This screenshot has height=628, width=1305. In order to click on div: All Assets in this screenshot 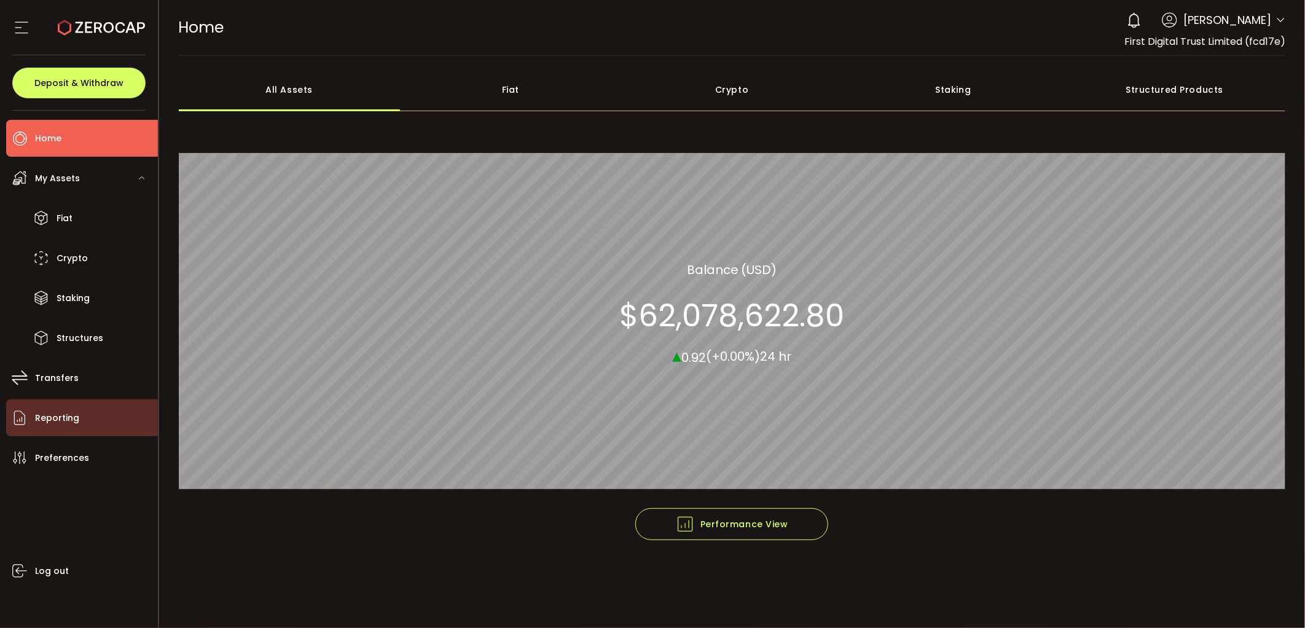, I will do `click(289, 90)`.